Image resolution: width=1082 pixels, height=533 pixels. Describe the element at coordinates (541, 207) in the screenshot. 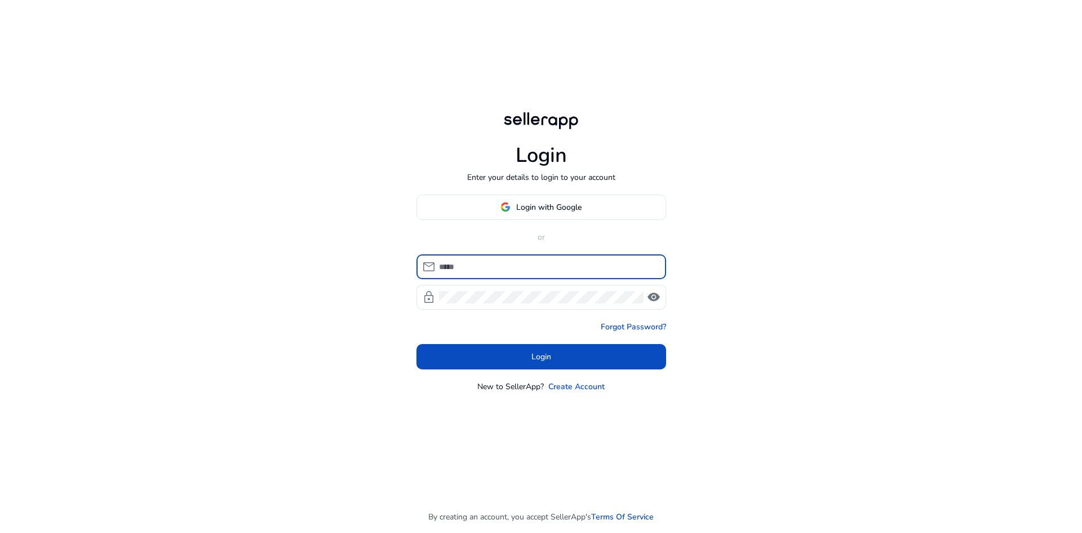

I see `button: Login with Google` at that location.